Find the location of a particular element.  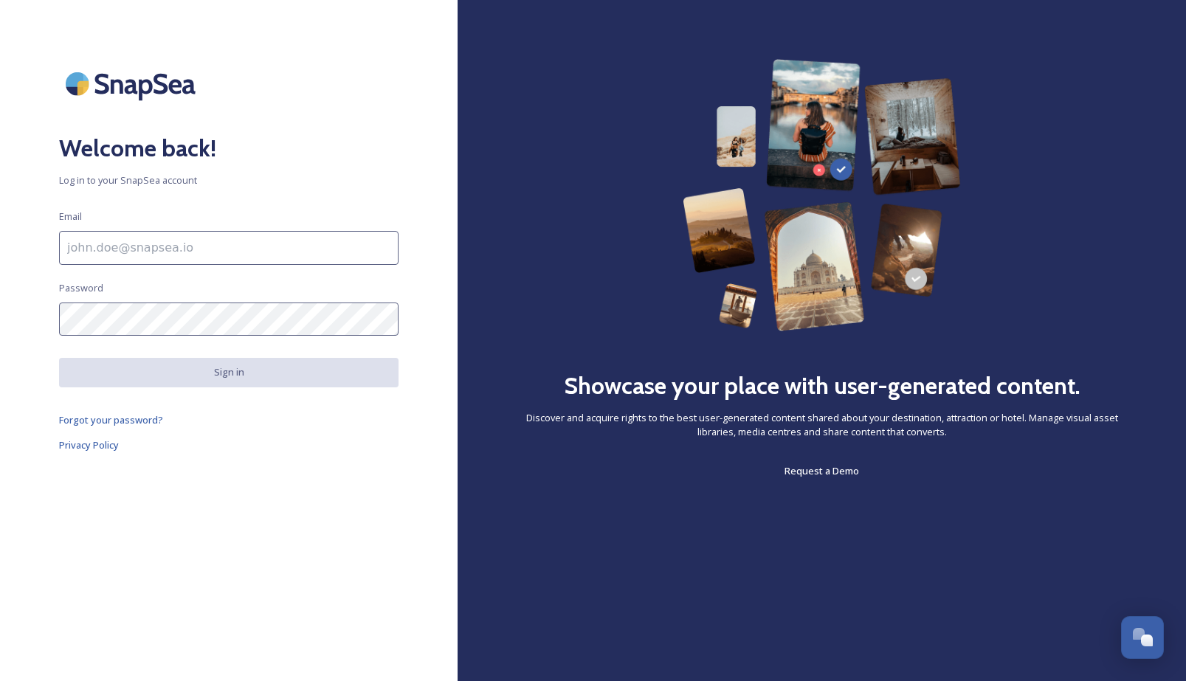

input: john.doe@snapsea.io is located at coordinates (229, 248).